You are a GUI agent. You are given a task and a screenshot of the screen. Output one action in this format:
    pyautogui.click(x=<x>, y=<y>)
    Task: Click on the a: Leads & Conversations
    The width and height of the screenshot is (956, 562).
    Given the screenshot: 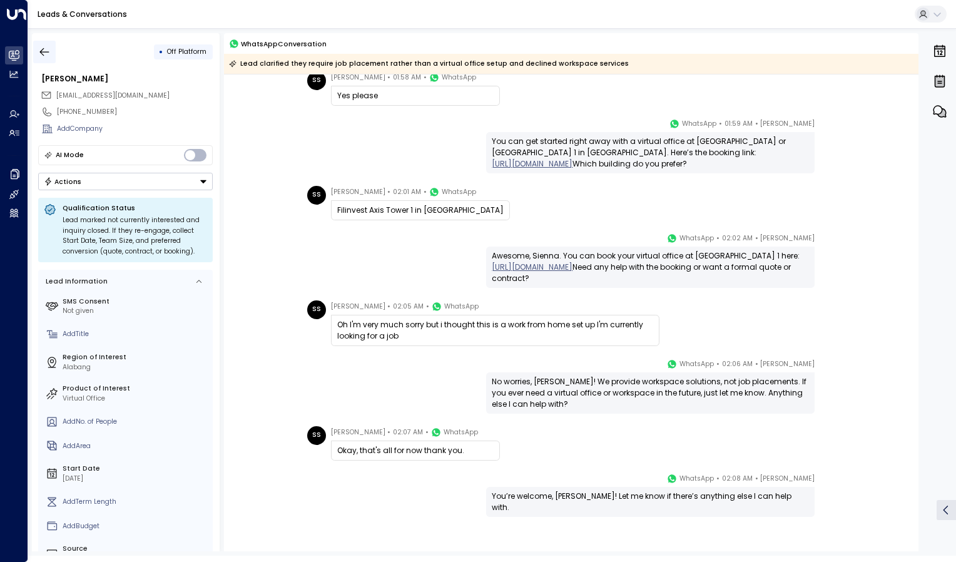 What is the action you would take?
    pyautogui.click(x=82, y=14)
    